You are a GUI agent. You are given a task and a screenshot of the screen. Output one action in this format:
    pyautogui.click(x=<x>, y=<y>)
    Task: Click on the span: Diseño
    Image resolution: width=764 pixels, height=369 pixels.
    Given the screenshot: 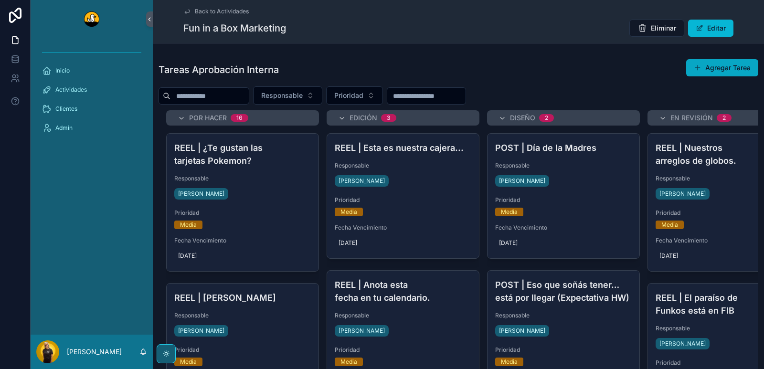 What is the action you would take?
    pyautogui.click(x=522, y=118)
    